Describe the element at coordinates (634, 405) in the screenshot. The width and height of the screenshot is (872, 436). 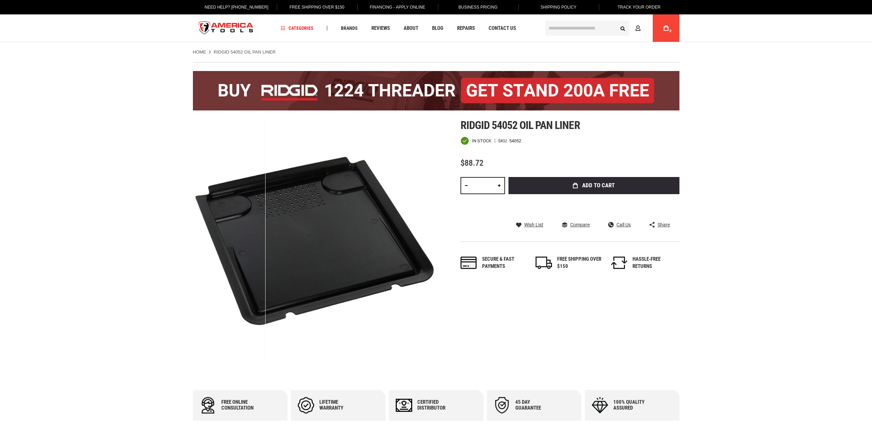
I see `div: 100% quality assured` at that location.